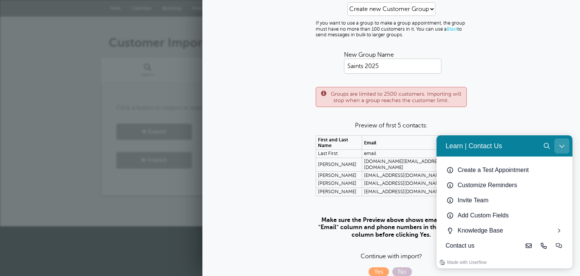  What do you see at coordinates (391, 29) in the screenshot?
I see `p: If you want to use a group to make a group appointment, the group must have no more than 100 cust...` at bounding box center [391, 29].